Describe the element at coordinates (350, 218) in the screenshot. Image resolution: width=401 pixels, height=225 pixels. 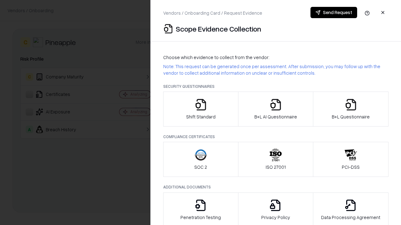
I see `p: Data Processing Agreement` at that location.